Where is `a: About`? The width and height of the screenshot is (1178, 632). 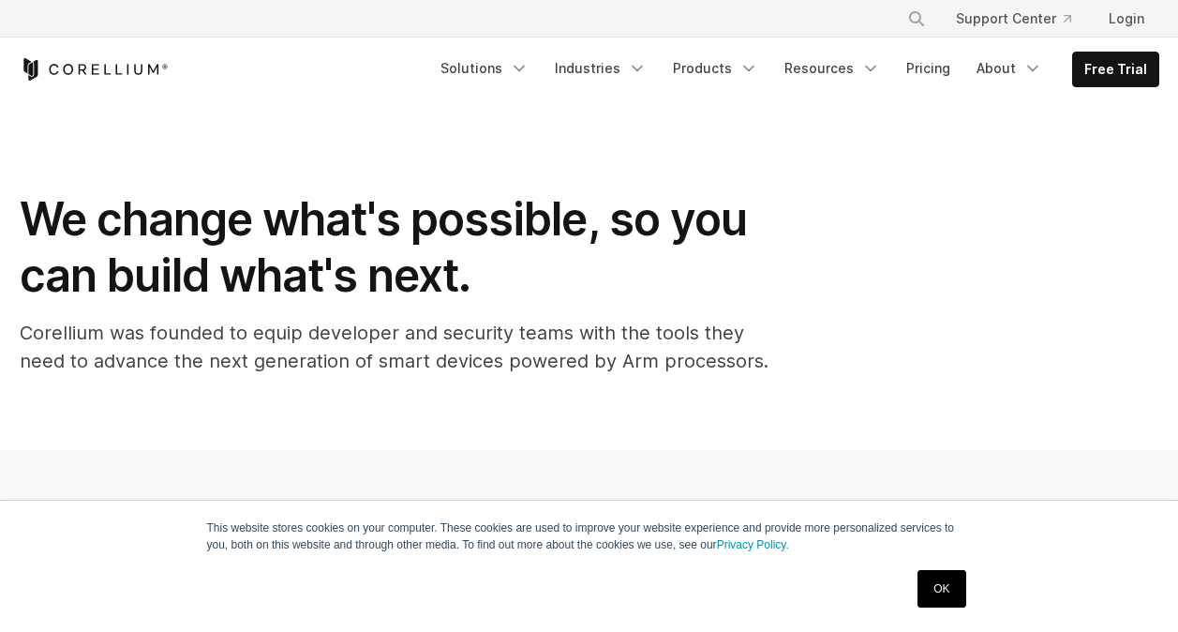 a: About is located at coordinates (1010, 68).